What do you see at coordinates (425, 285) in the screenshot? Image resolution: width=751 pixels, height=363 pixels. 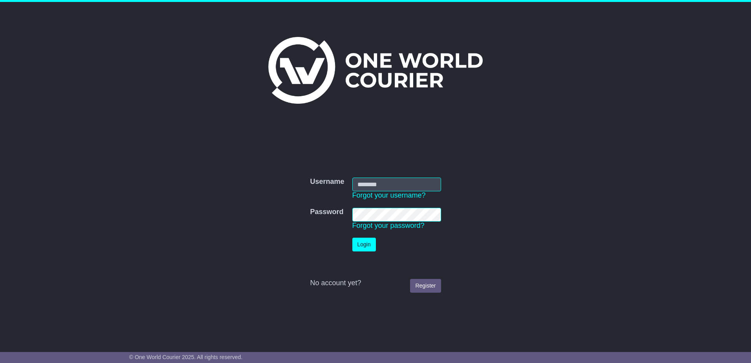 I see `a: Register` at bounding box center [425, 285].